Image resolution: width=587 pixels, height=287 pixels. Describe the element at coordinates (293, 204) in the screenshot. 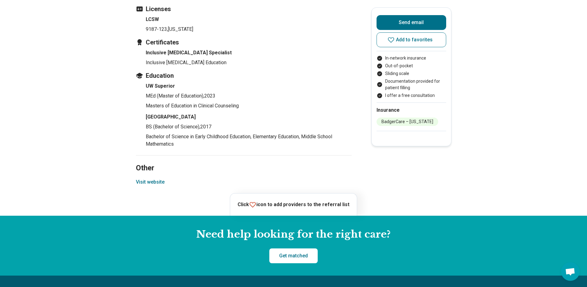

I see `p: Click icon to add providers to the referral list` at that location.